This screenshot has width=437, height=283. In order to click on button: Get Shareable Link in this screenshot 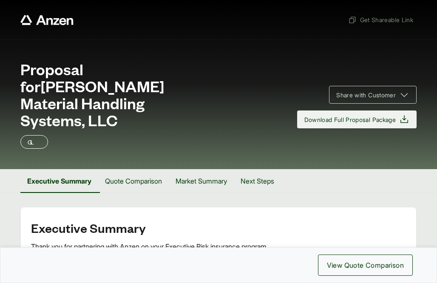, I will do `click(381, 20)`.